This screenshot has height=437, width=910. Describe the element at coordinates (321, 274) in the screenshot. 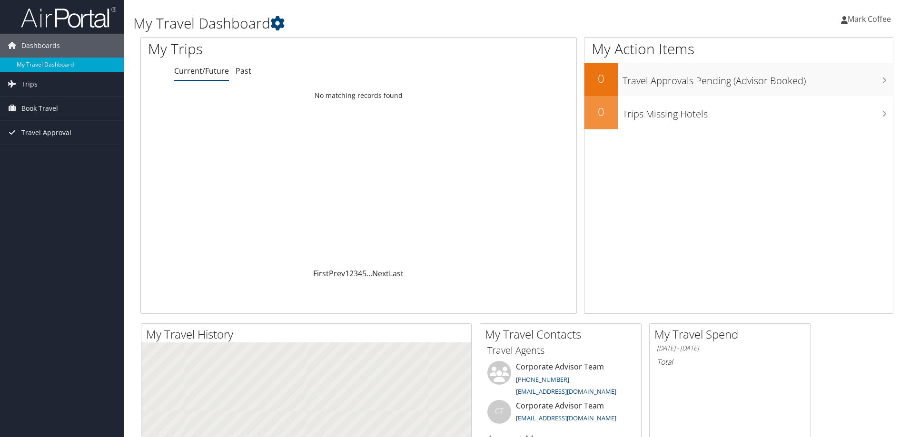

I see `a: First` at that location.